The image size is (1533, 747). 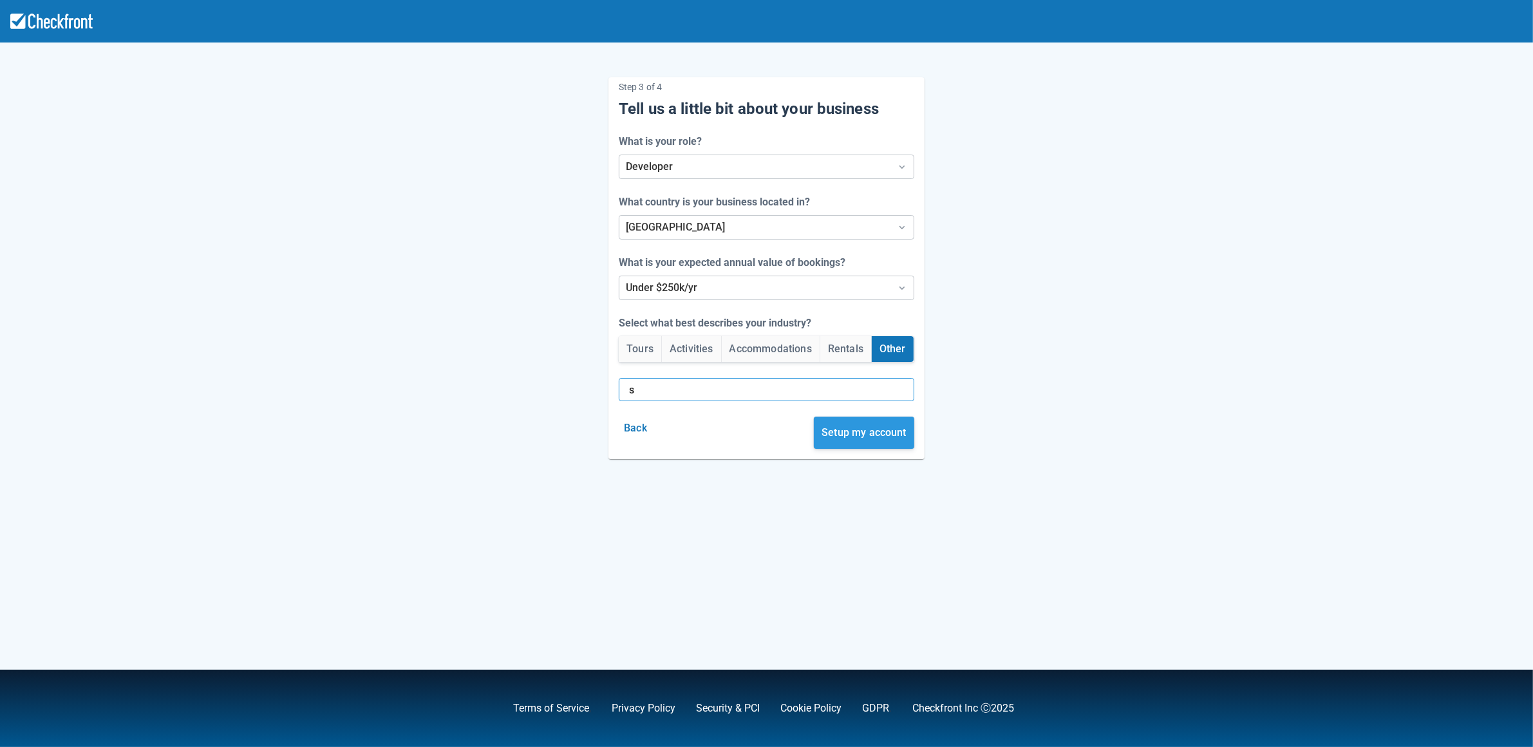 What do you see at coordinates (735, 263) in the screenshot?
I see `label: What is your expected annual value of bookings?` at bounding box center [735, 263].